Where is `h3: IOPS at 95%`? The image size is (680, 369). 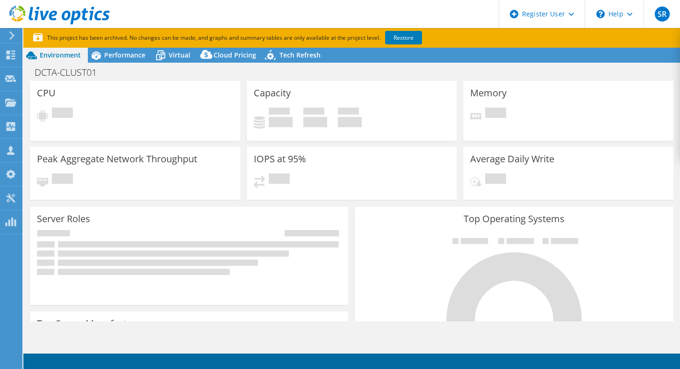
h3: IOPS at 95% is located at coordinates (280, 159).